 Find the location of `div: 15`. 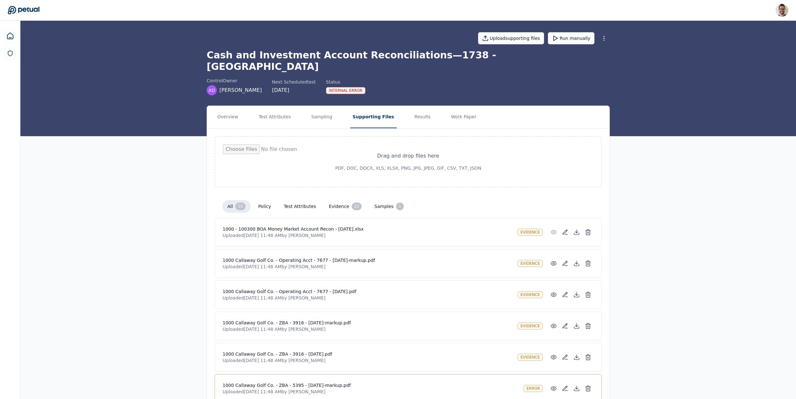

div: 15 is located at coordinates (240, 206).